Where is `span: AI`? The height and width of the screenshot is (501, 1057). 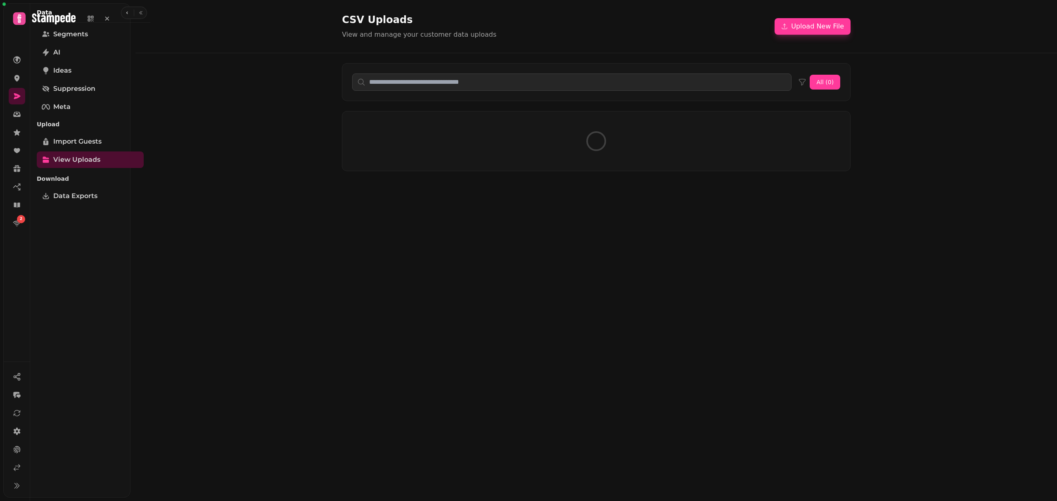 span: AI is located at coordinates (57, 52).